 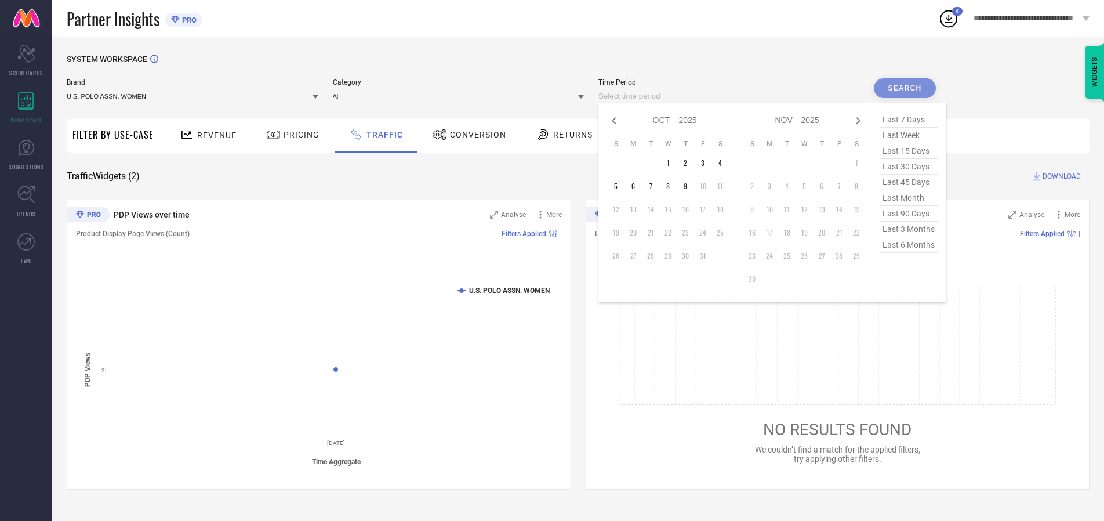 I want to click on span: DOWNLOAD, so click(x=1061, y=176).